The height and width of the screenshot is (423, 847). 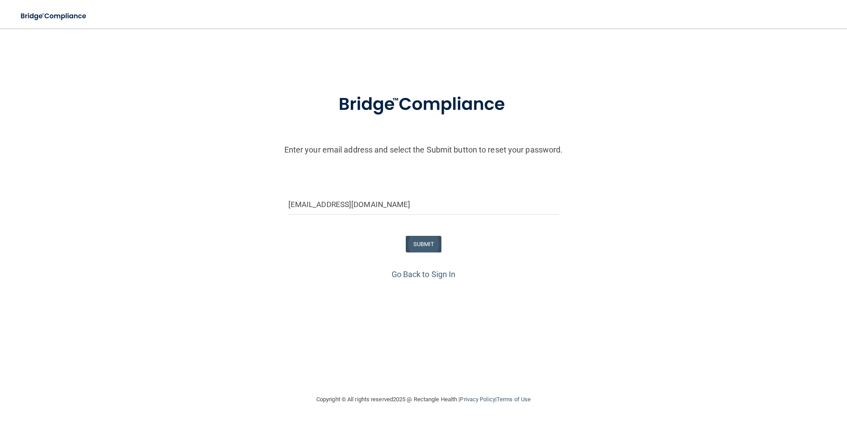 What do you see at coordinates (424, 244) in the screenshot?
I see `button: SUBMIT` at bounding box center [424, 244].